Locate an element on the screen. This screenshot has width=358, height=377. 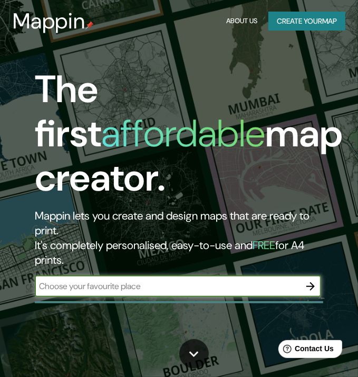
h5: FREE is located at coordinates (264, 246).